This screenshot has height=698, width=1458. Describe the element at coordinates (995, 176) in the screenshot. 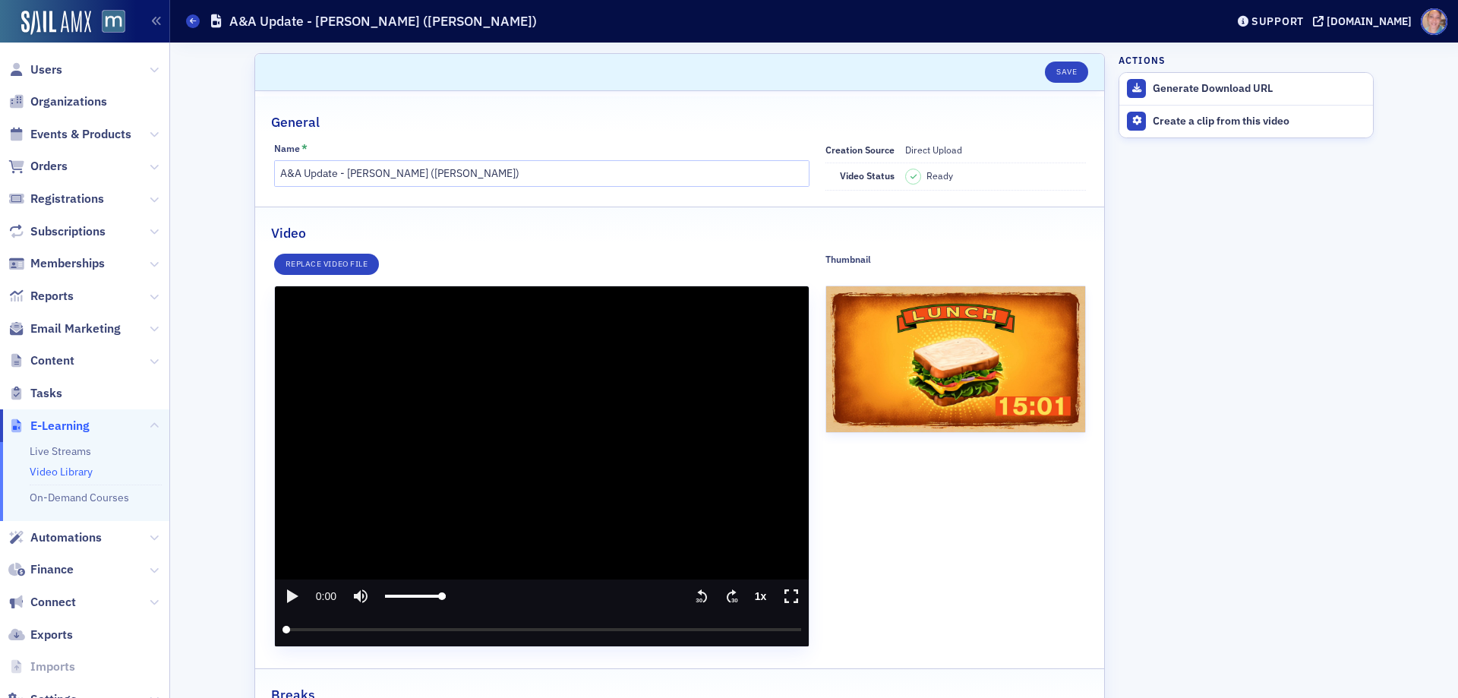

I see `dd: Ready` at that location.